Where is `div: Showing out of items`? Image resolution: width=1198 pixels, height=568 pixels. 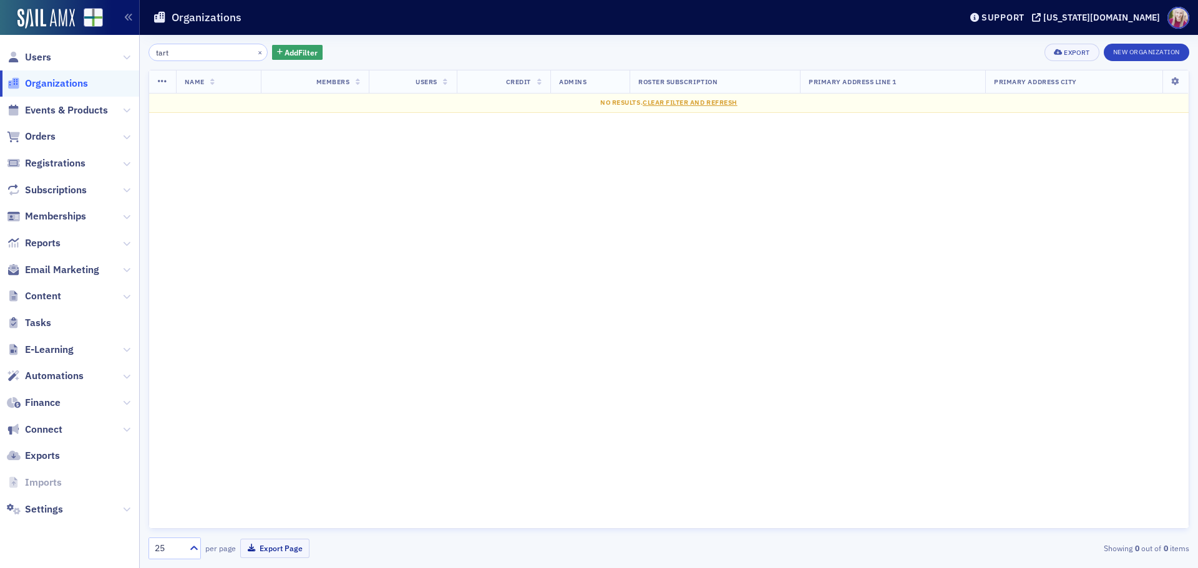
div: Showing out of items is located at coordinates (1020, 548).